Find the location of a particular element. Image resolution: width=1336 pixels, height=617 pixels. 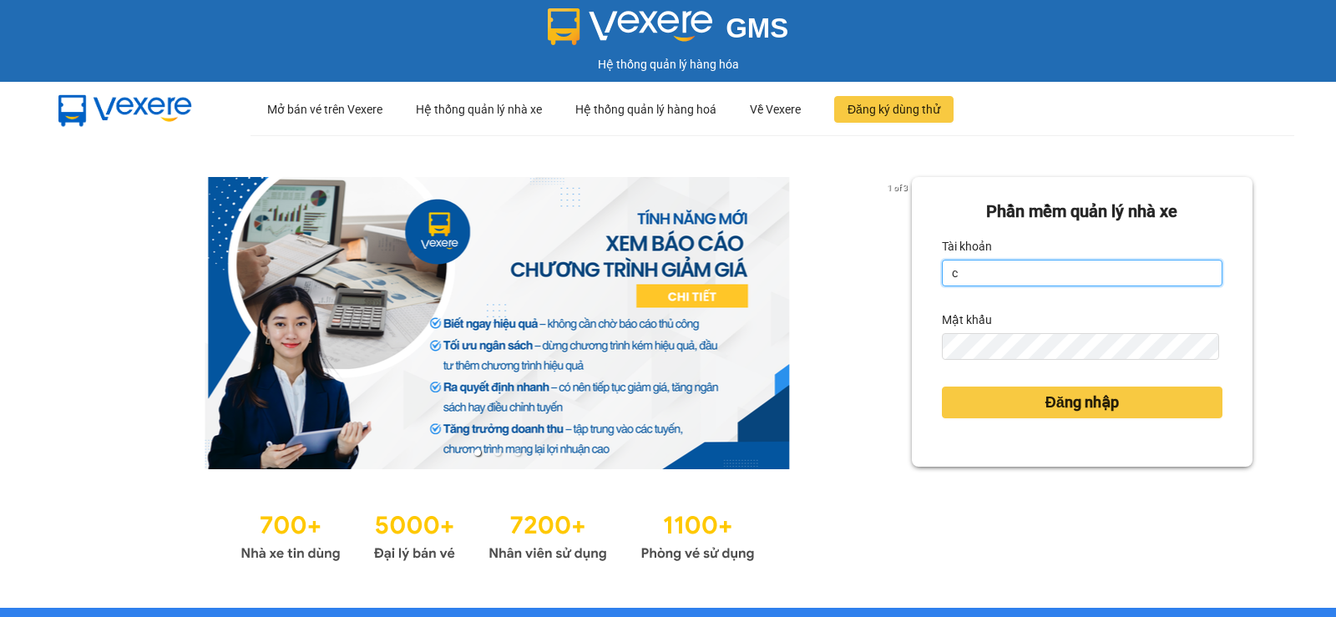

p: 1 of 3 is located at coordinates (897, 188).